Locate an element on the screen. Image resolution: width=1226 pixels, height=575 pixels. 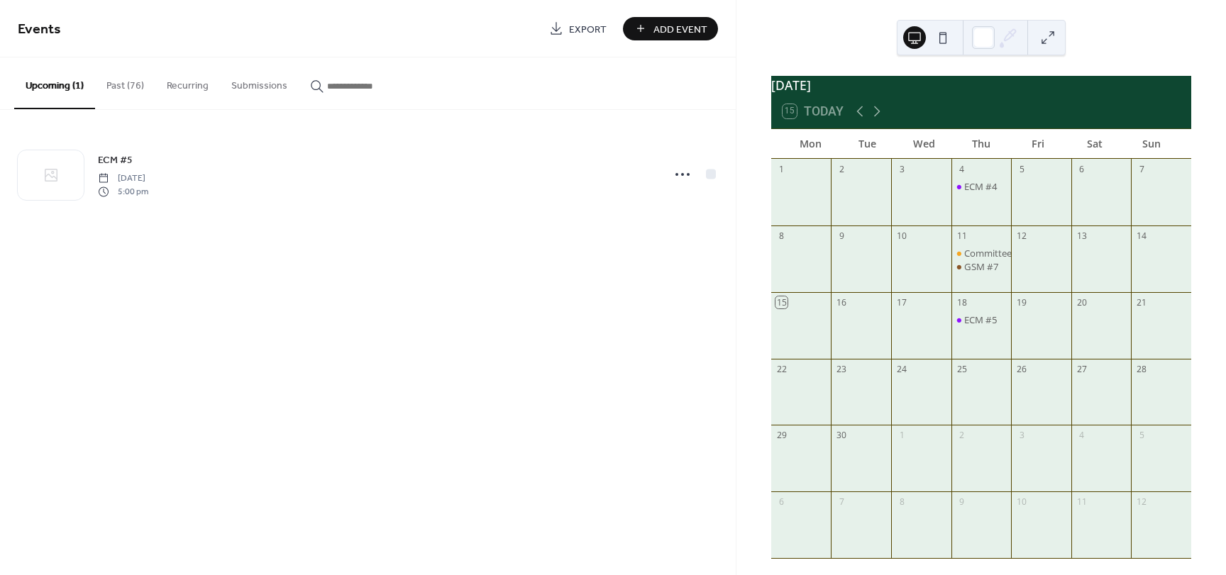
a: Add Event is located at coordinates (670, 28).